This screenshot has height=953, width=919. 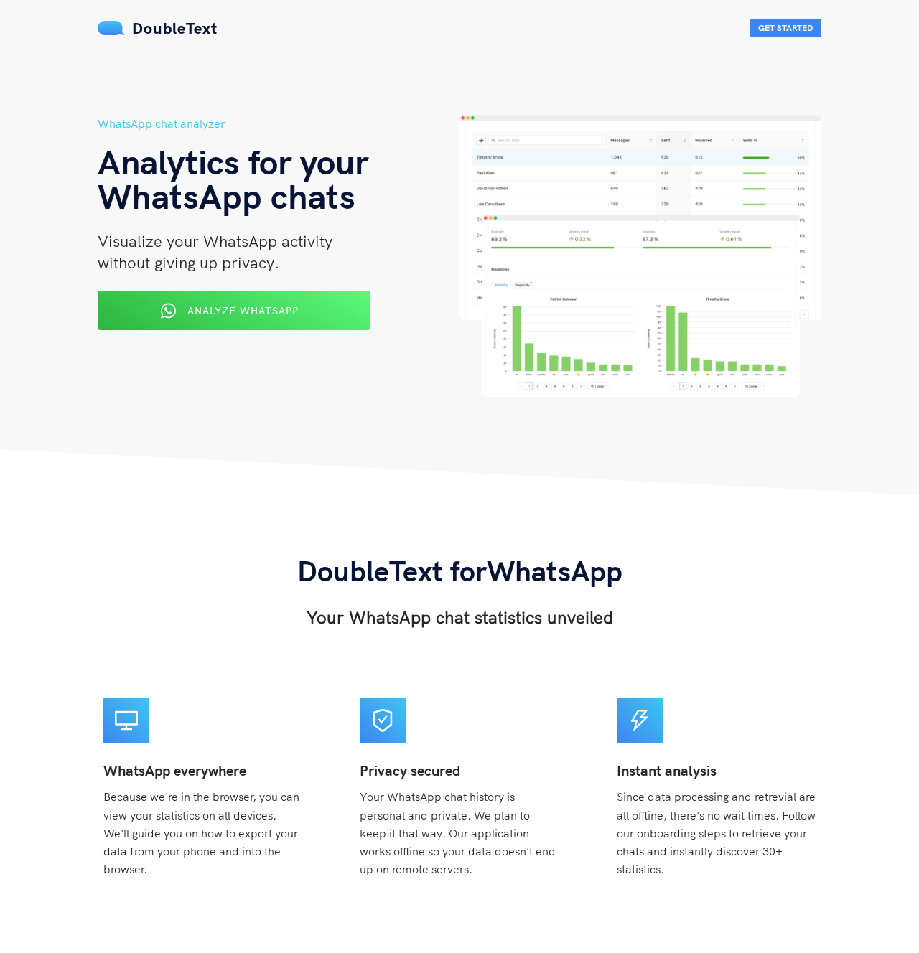 What do you see at coordinates (785, 28) in the screenshot?
I see `a: Get Started` at bounding box center [785, 28].